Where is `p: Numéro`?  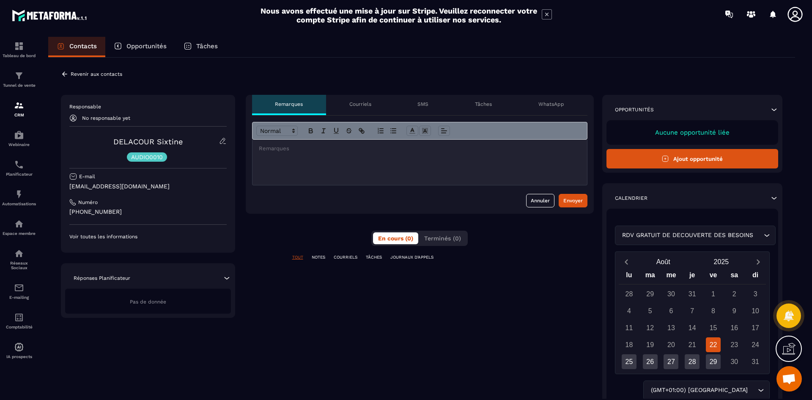 p: Numéro is located at coordinates (88, 202).